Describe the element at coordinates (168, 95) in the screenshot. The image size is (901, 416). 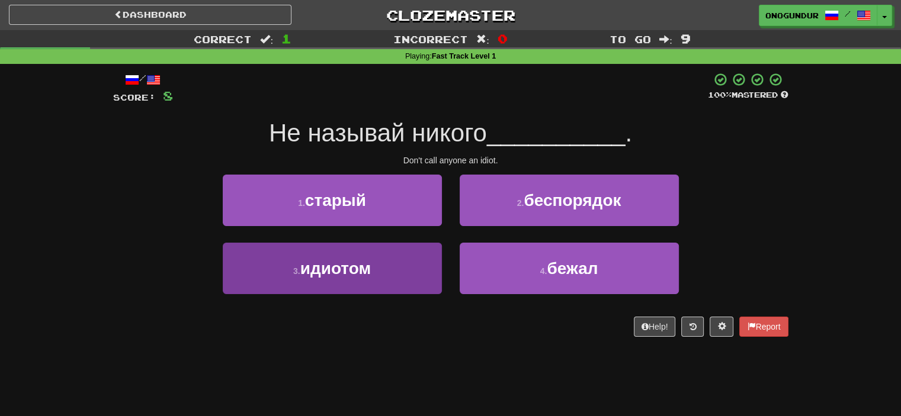
I see `span: 8` at that location.